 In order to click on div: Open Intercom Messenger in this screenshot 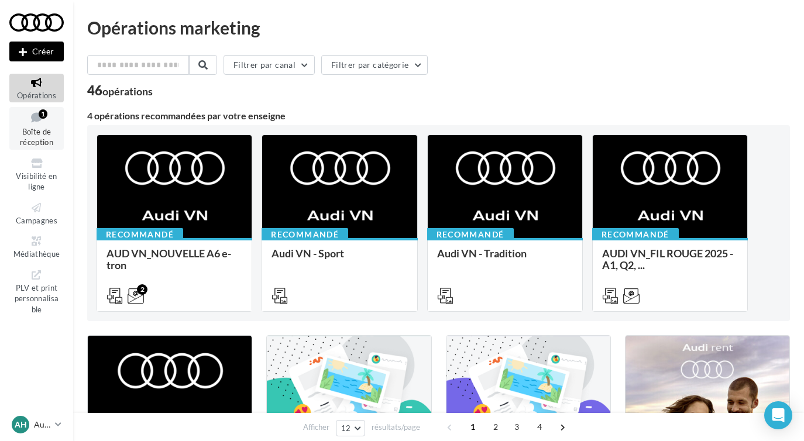, I will do `click(778, 415)`.